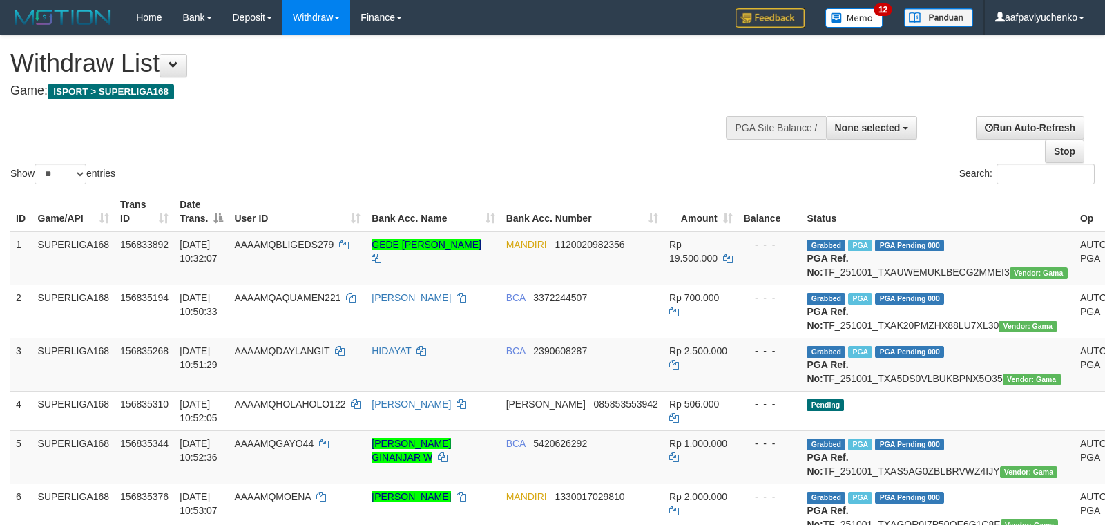 The width and height of the screenshot is (1105, 525). What do you see at coordinates (938, 17) in the screenshot?
I see `img: panduan.png` at bounding box center [938, 17].